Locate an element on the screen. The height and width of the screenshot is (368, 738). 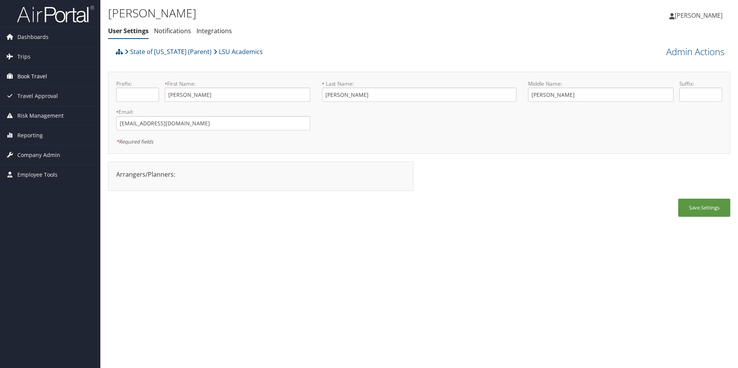
span: Company Admin is located at coordinates (39, 155).